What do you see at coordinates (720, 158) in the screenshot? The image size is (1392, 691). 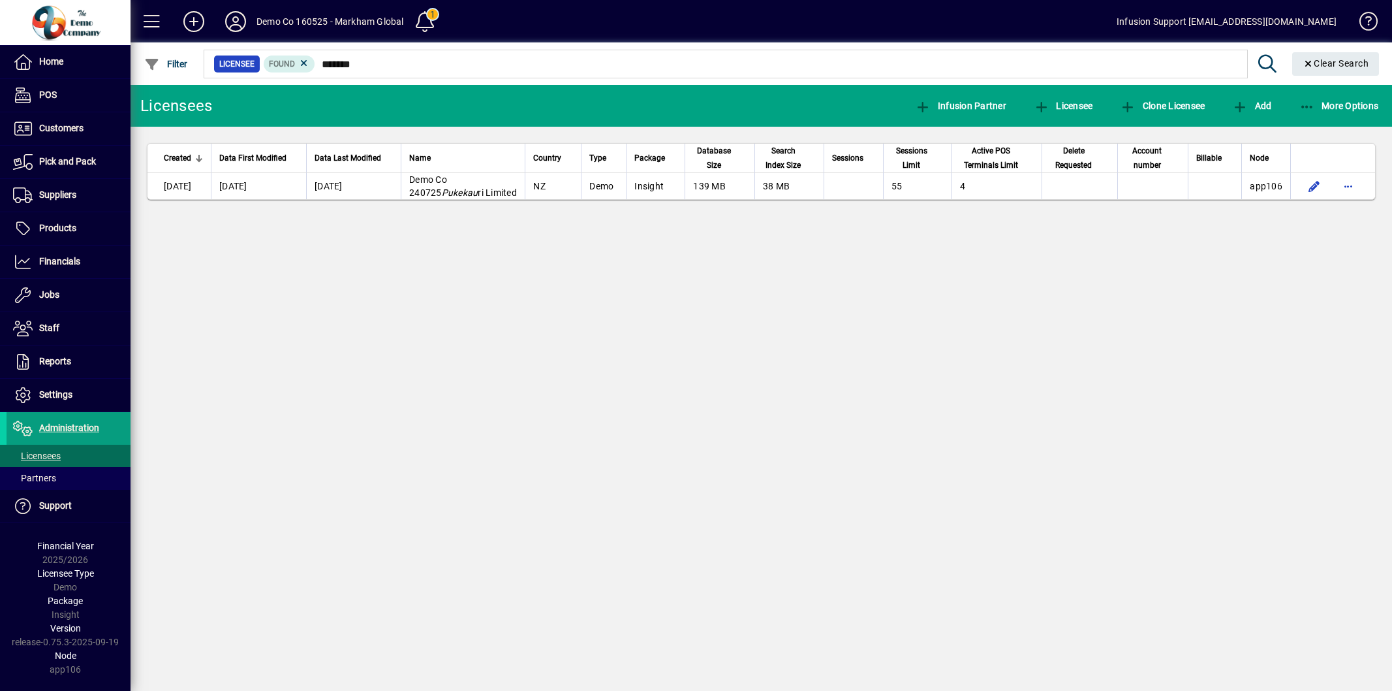 I see `div: Database Size` at bounding box center [720, 158].